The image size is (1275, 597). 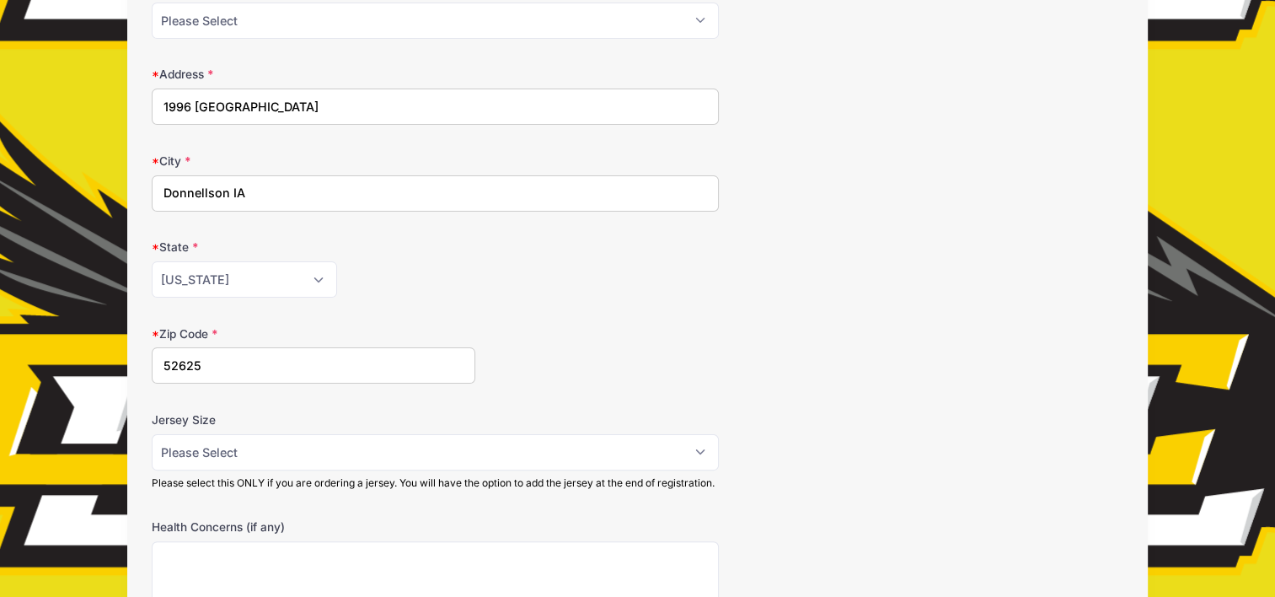 I want to click on label: Address, so click(x=314, y=74).